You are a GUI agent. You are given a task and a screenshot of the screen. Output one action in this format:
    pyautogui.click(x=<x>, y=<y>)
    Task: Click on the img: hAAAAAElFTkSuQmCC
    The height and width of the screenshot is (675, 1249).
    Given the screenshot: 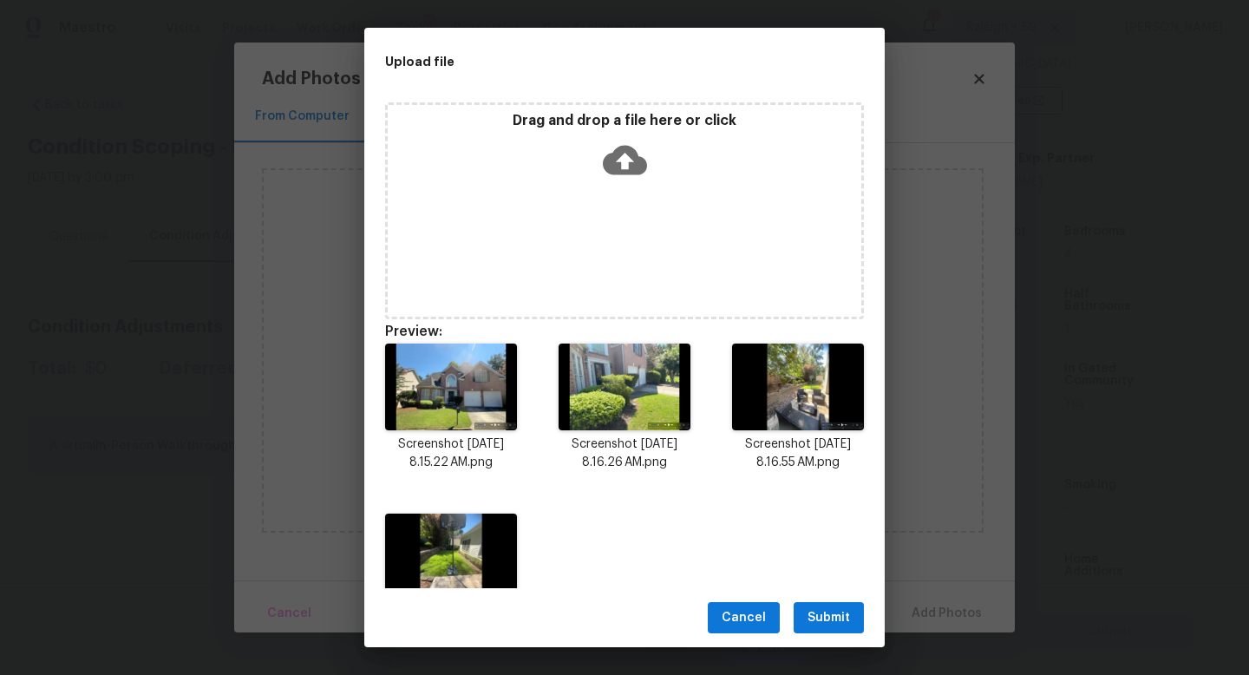 What is the action you would take?
    pyautogui.click(x=624, y=387)
    